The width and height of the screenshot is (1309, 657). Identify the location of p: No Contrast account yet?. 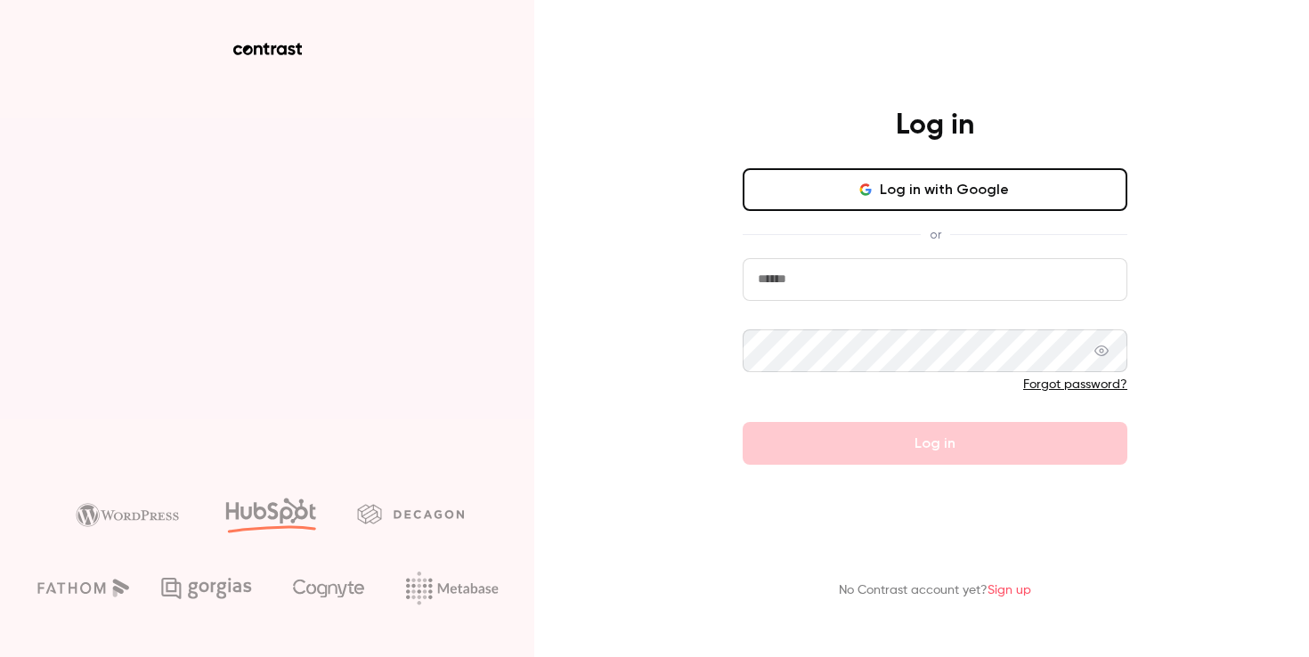
(935, 590).